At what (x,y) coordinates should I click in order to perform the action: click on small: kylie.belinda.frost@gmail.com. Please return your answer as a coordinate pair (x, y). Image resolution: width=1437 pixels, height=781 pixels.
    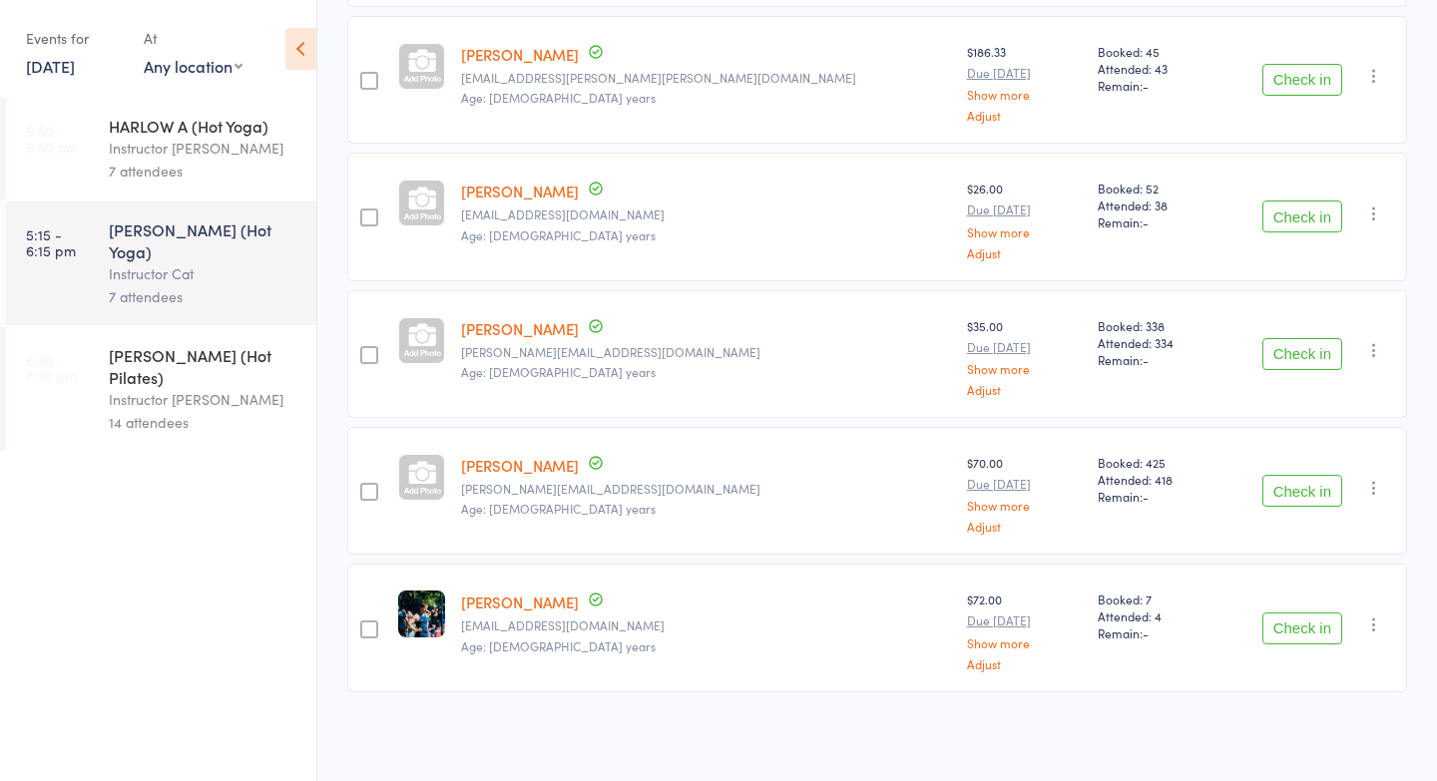
    Looking at the image, I should click on (705, 78).